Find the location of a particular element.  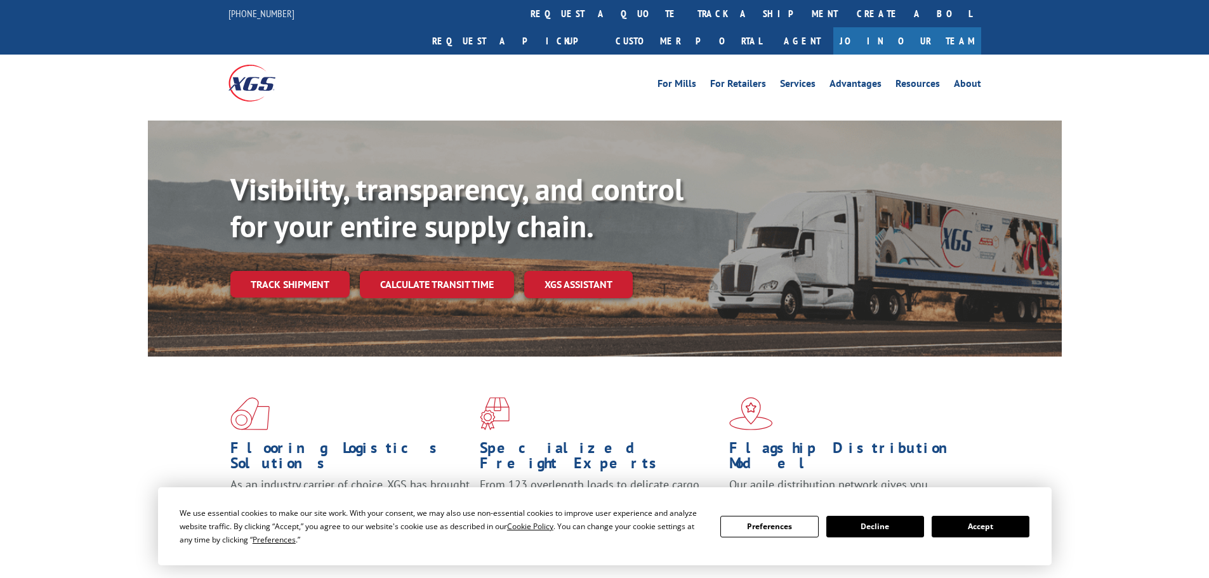

a: About is located at coordinates (967, 86).